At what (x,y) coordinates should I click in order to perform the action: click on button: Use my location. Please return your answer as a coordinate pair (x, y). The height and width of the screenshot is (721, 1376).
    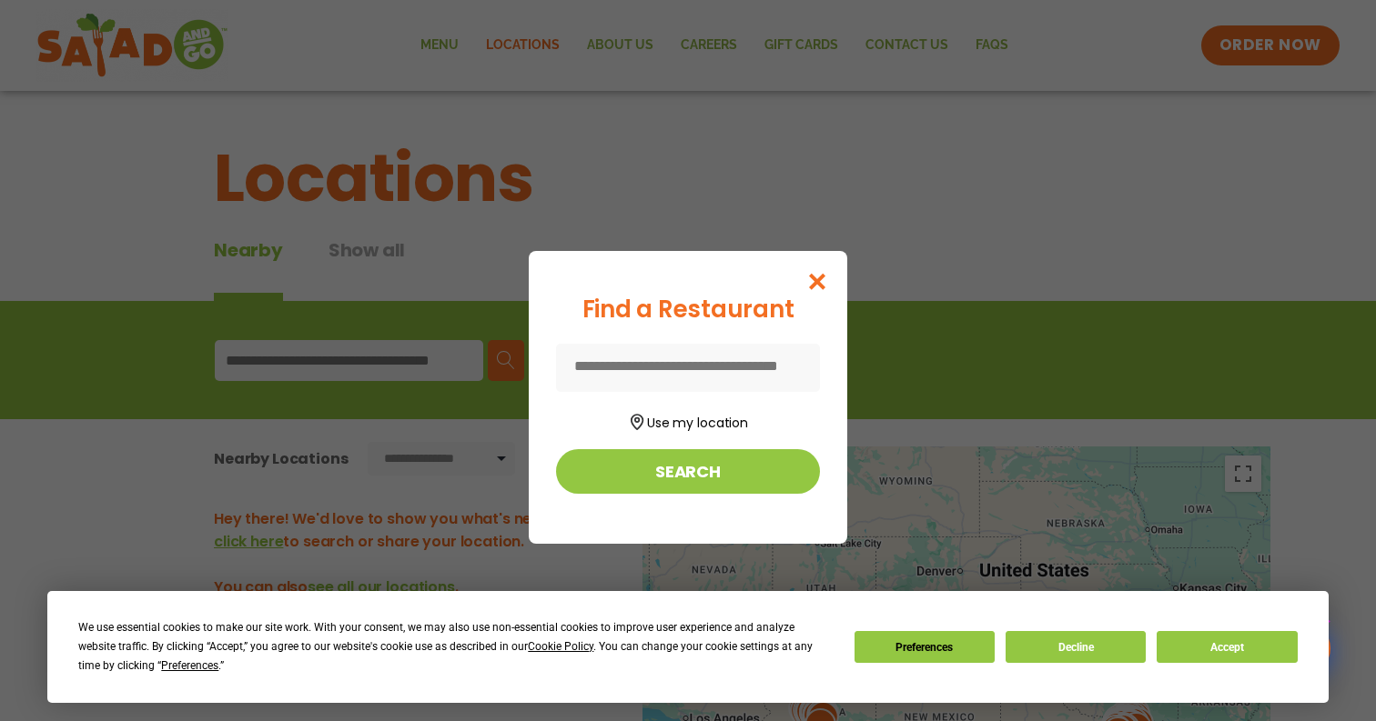
    Looking at the image, I should click on (688, 420).